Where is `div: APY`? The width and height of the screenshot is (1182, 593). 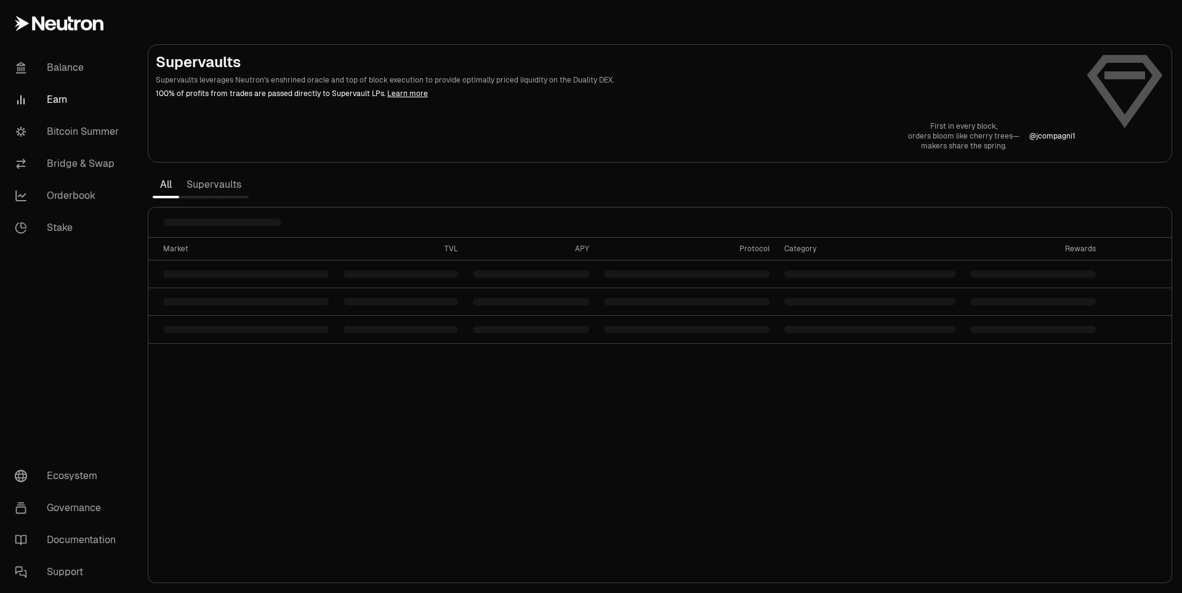
div: APY is located at coordinates (531, 249).